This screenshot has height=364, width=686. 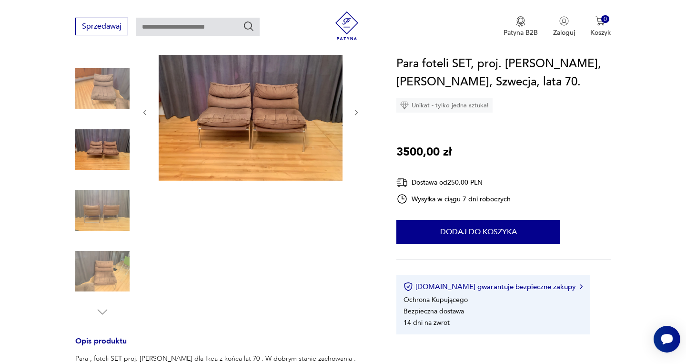 What do you see at coordinates (225, 346) in the screenshot?
I see `h3: Opis produktu` at bounding box center [225, 346].